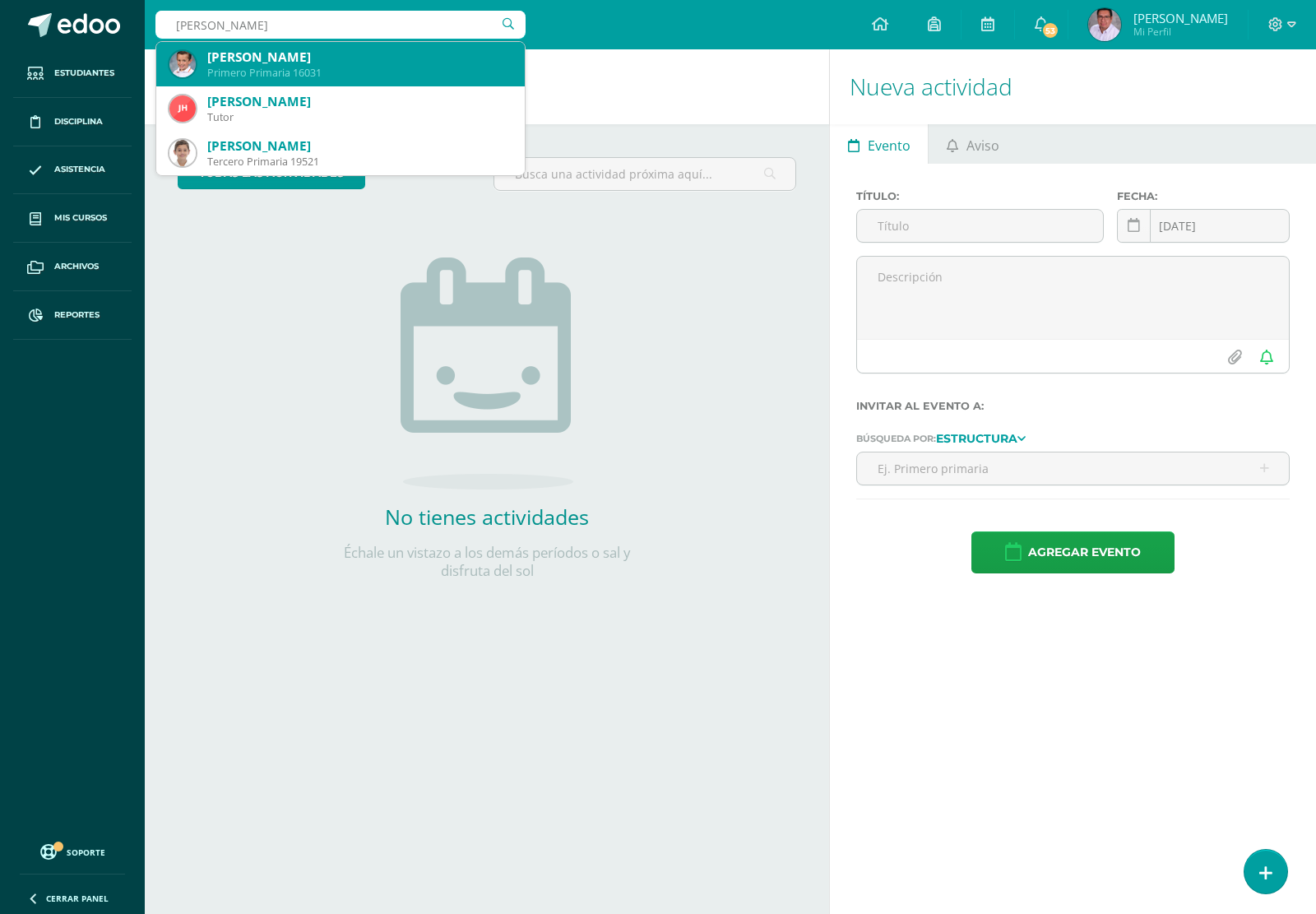 This screenshot has width=1316, height=914. I want to click on p: Échale un vistazo a los demás períodos o sal y disfruta del sol, so click(487, 562).